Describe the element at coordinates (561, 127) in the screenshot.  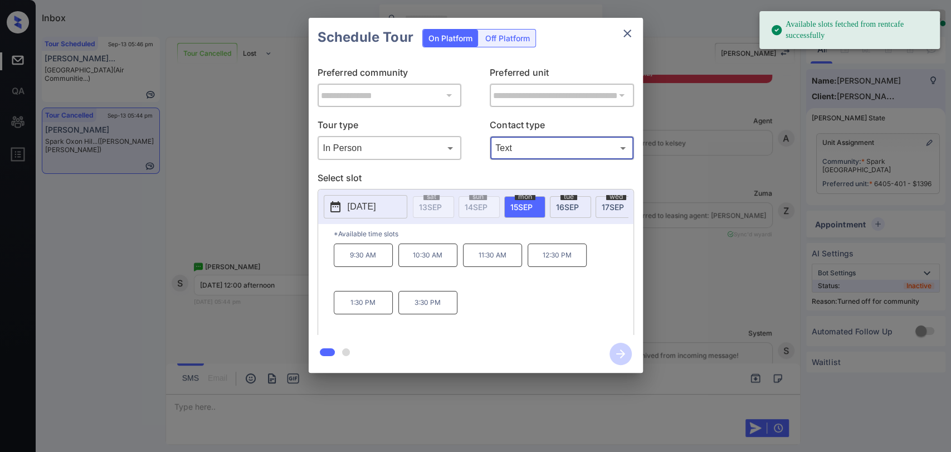
I see `p: Contact type` at that location.